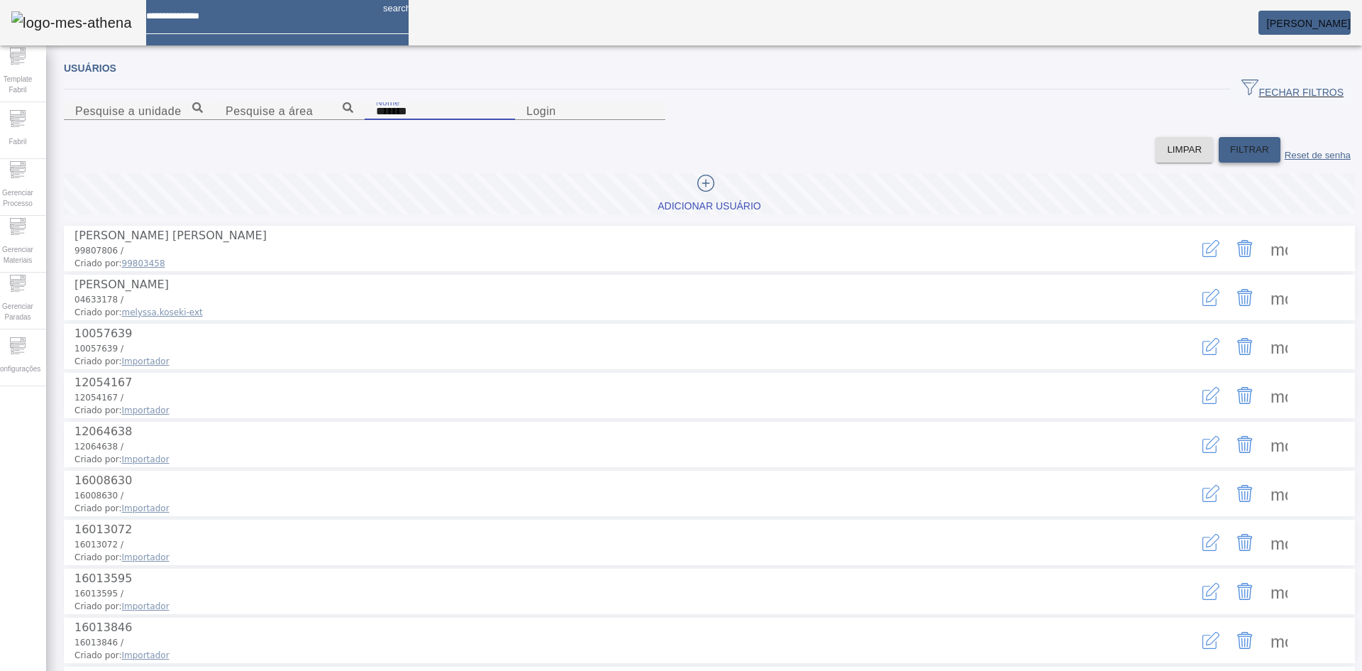  What do you see at coordinates (103, 627) in the screenshot?
I see `span: 16013846` at bounding box center [103, 627].